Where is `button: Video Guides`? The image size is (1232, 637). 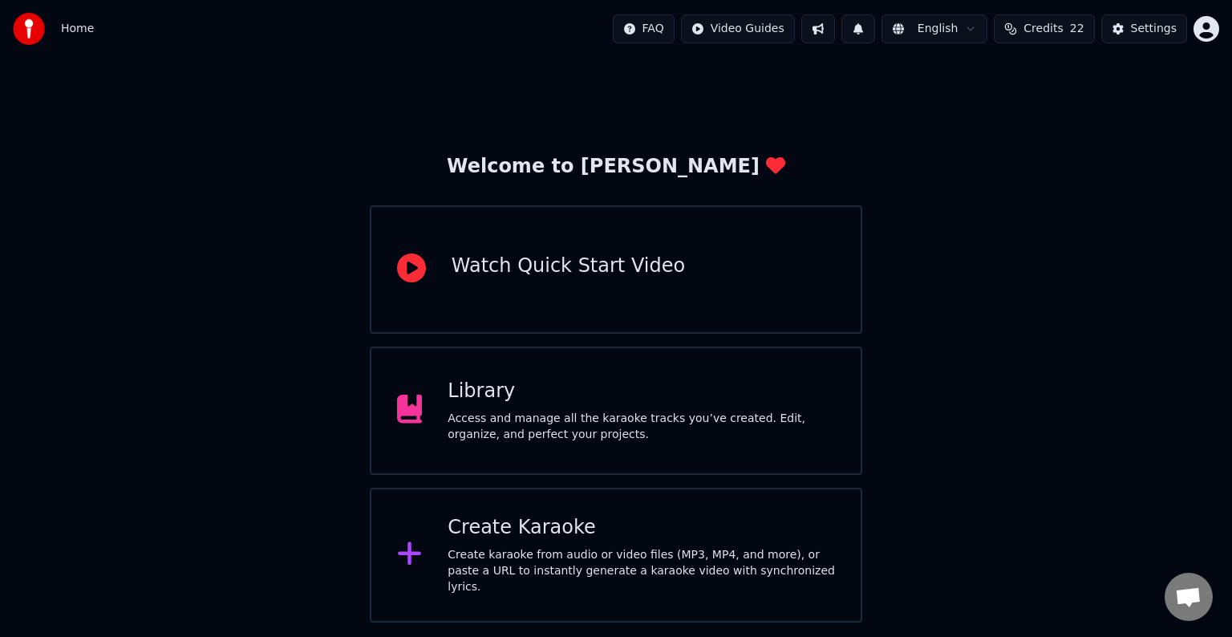
button: Video Guides is located at coordinates (738, 29).